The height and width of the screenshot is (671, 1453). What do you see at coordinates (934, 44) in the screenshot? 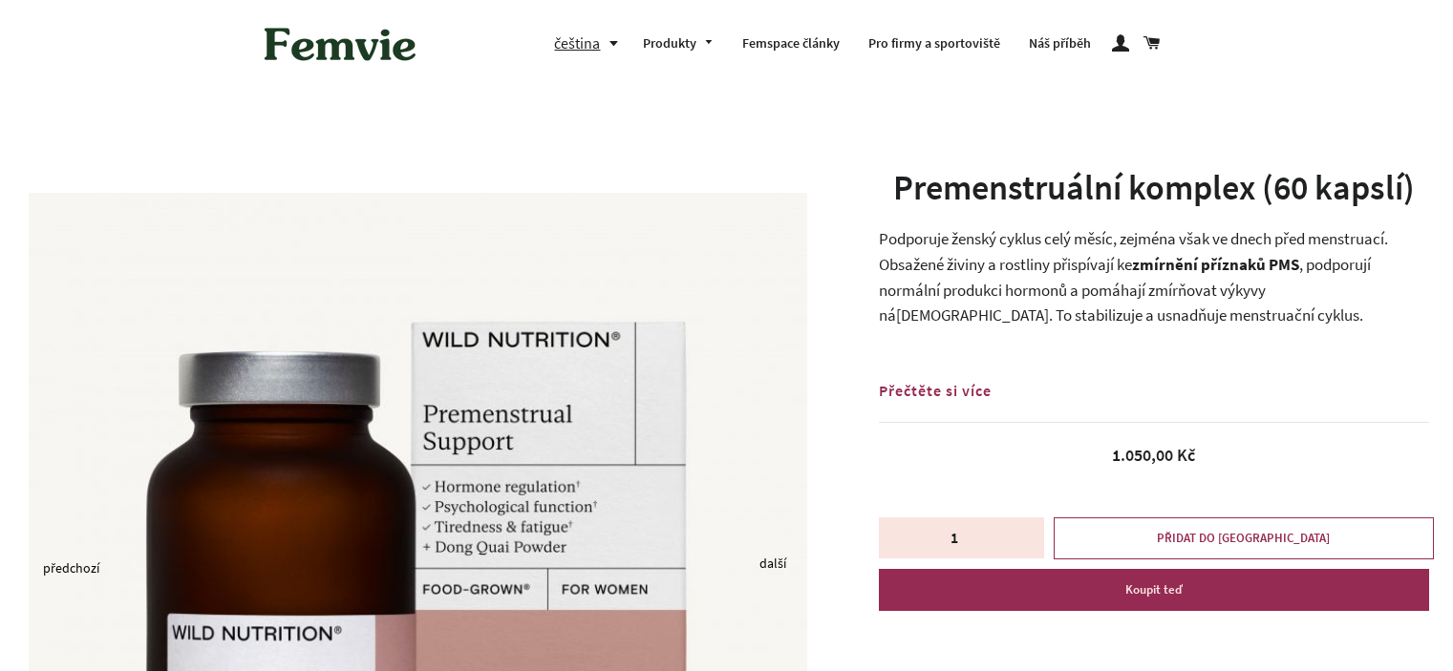
I see `a: Pro firmy a sportoviště` at bounding box center [934, 44].